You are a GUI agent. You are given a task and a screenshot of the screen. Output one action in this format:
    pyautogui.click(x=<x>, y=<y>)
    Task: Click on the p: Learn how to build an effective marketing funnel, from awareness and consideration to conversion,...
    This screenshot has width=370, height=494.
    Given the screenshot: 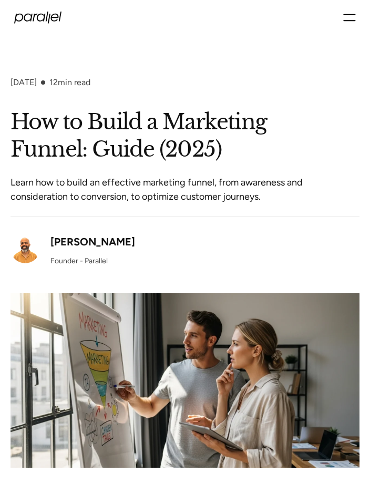 What is the action you would take?
    pyautogui.click(x=168, y=190)
    